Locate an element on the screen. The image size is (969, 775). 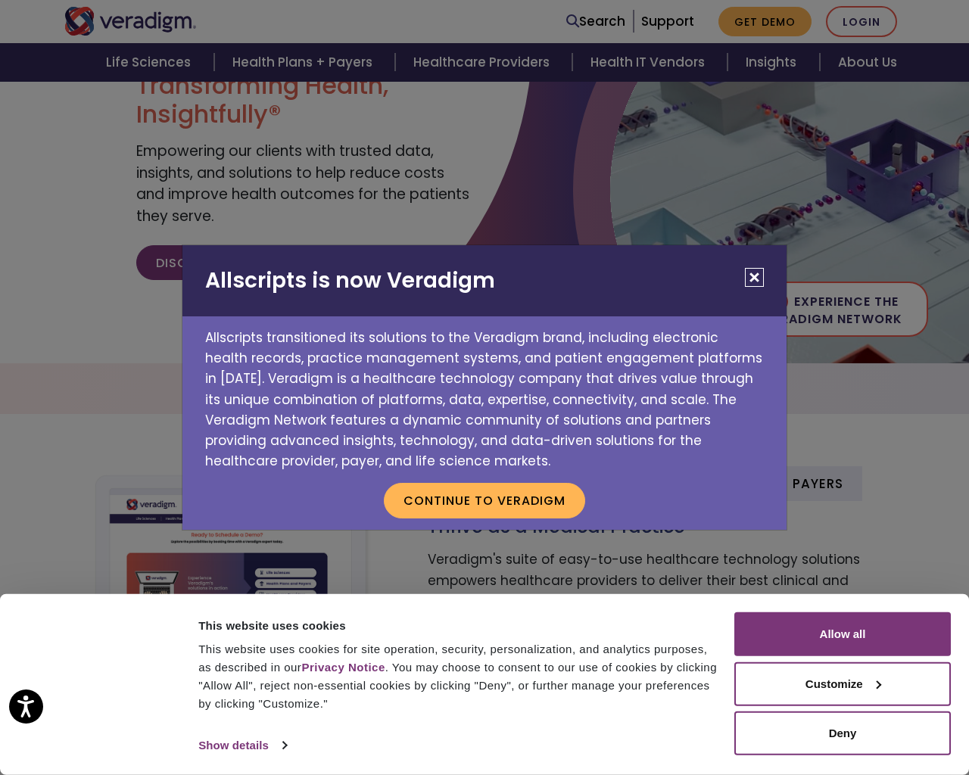
div: This website uses cookies is located at coordinates (457, 626).